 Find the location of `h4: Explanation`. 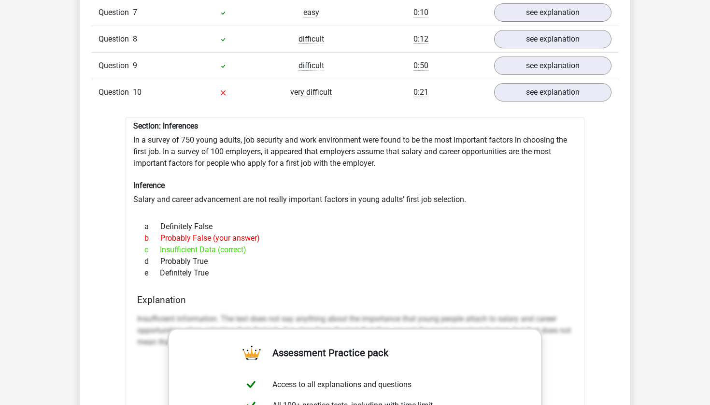

h4: Explanation is located at coordinates (355, 299).